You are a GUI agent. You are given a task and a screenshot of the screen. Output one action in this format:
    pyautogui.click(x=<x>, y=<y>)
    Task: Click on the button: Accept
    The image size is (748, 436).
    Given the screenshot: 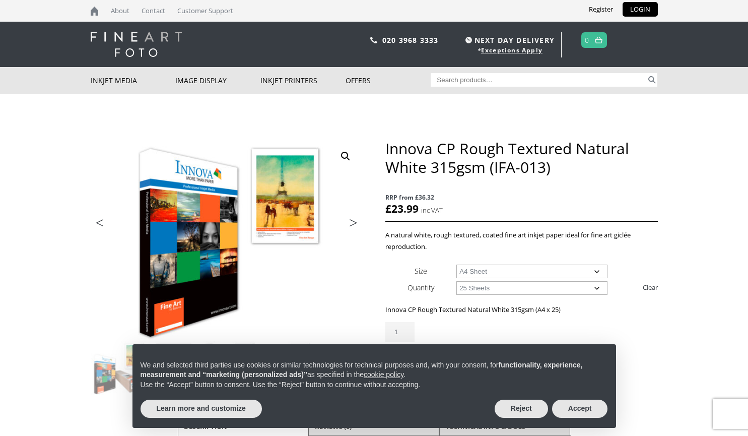 What is the action you would take?
    pyautogui.click(x=580, y=408)
    